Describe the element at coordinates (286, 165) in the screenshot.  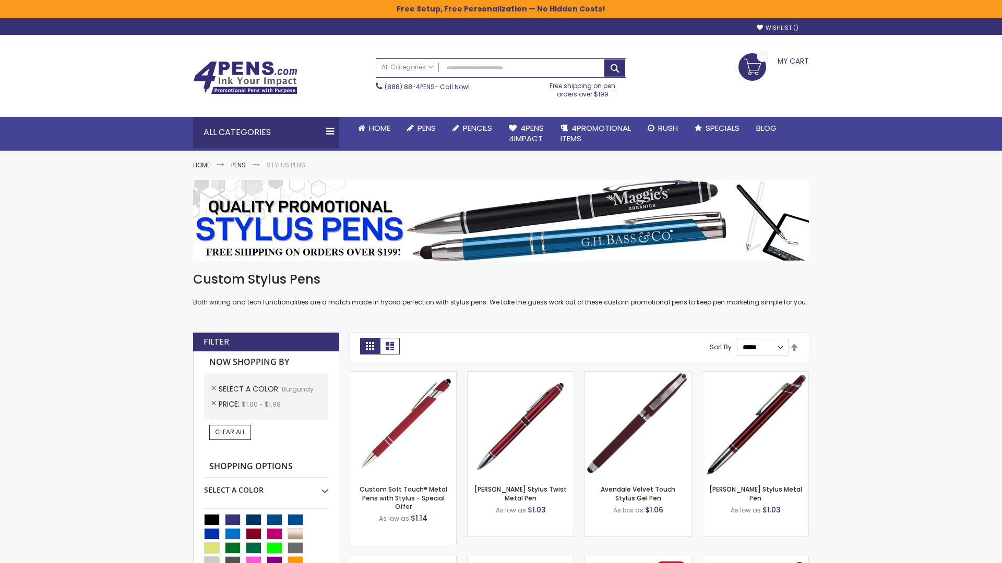
I see `strong: Stylus Pens` at that location.